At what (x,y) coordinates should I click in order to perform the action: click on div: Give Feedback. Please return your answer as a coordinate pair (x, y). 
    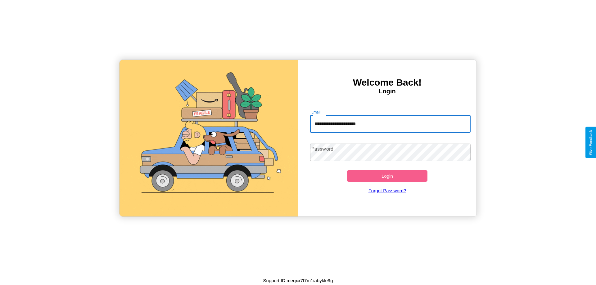
    Looking at the image, I should click on (591, 143).